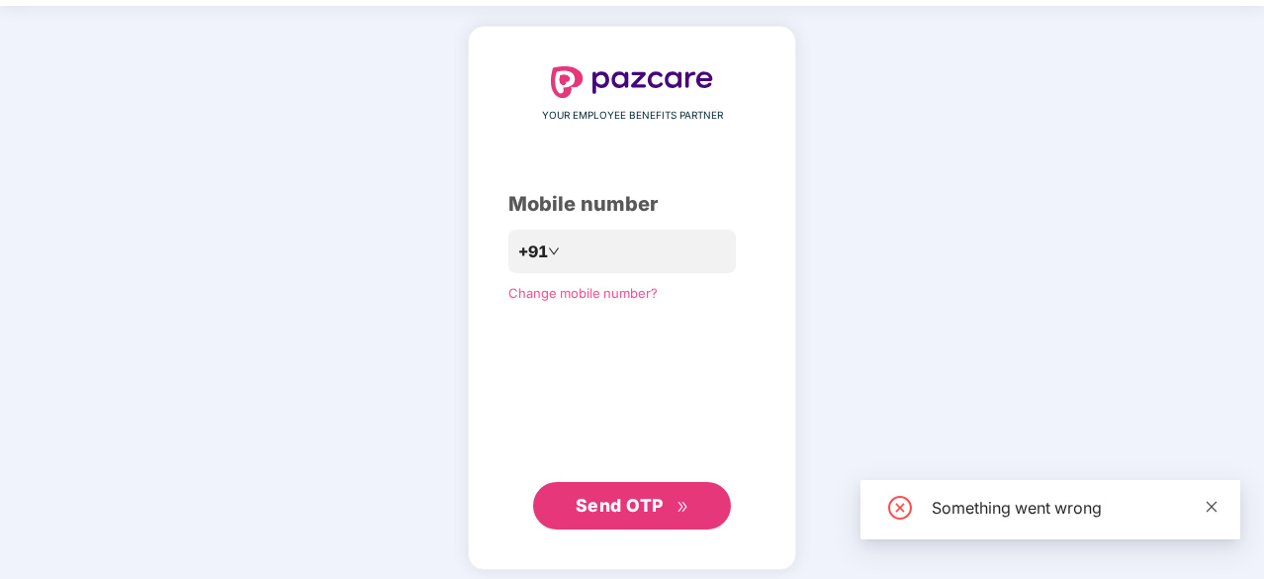 The image size is (1264, 579). What do you see at coordinates (632, 204) in the screenshot?
I see `div: Mobile number` at bounding box center [632, 204].